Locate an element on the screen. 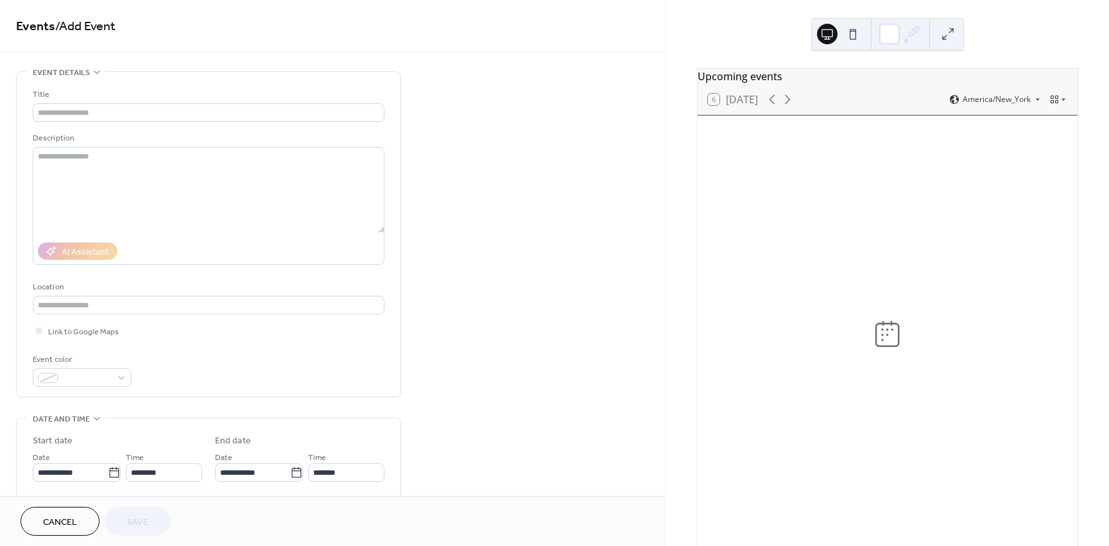 This screenshot has width=1109, height=546. span: / Add Event is located at coordinates (85, 26).